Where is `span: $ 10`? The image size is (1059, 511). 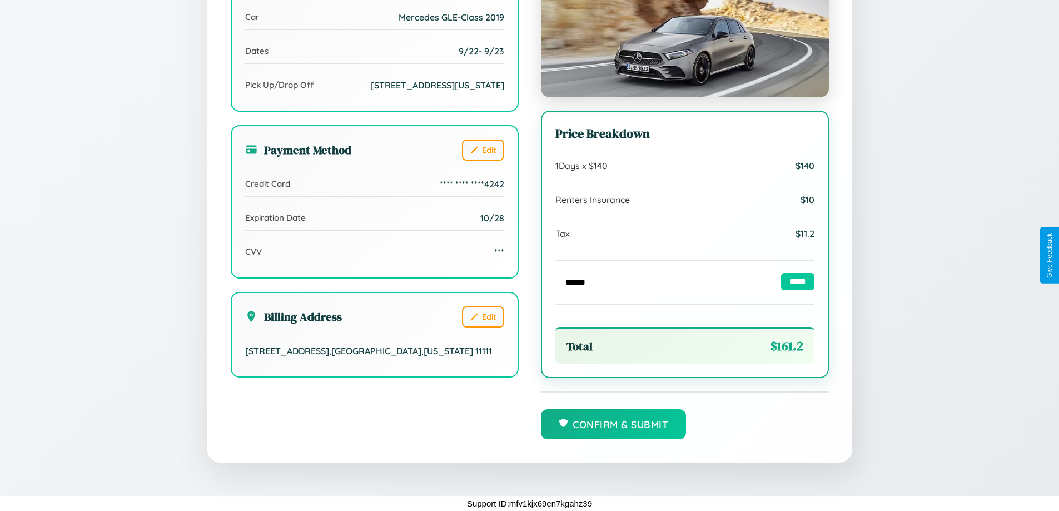
span: $ 10 is located at coordinates (807, 200).